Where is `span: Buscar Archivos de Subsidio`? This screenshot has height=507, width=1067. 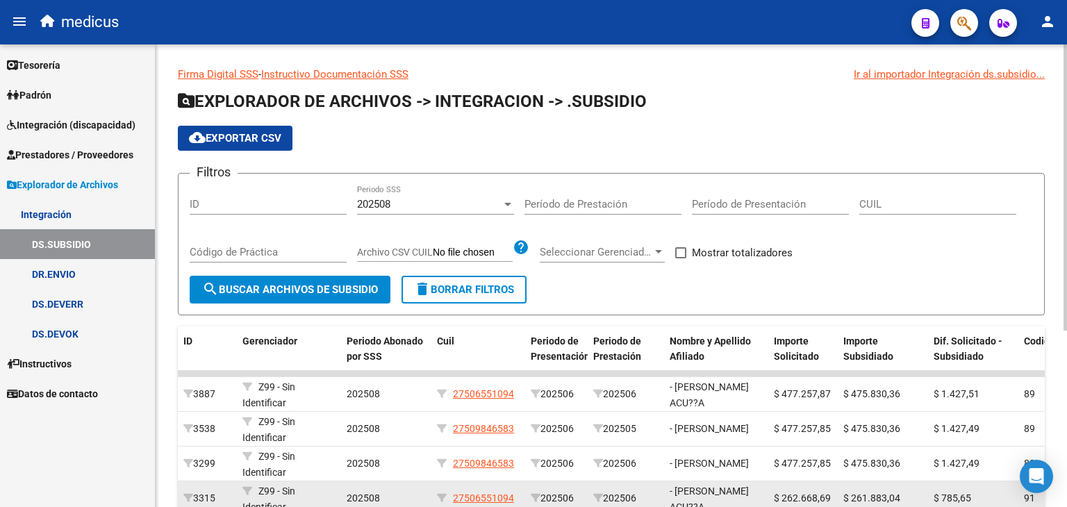 span: Buscar Archivos de Subsidio is located at coordinates (290, 290).